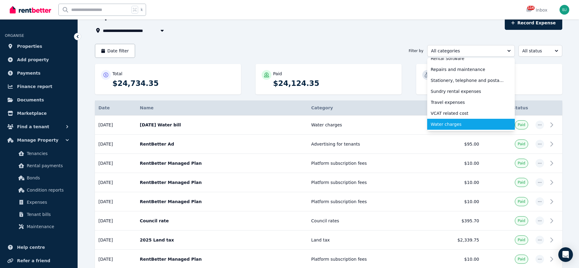 The image size is (579, 268). Describe the element at coordinates (47, 166) in the screenshot. I see `span: Rental payments` at that location.